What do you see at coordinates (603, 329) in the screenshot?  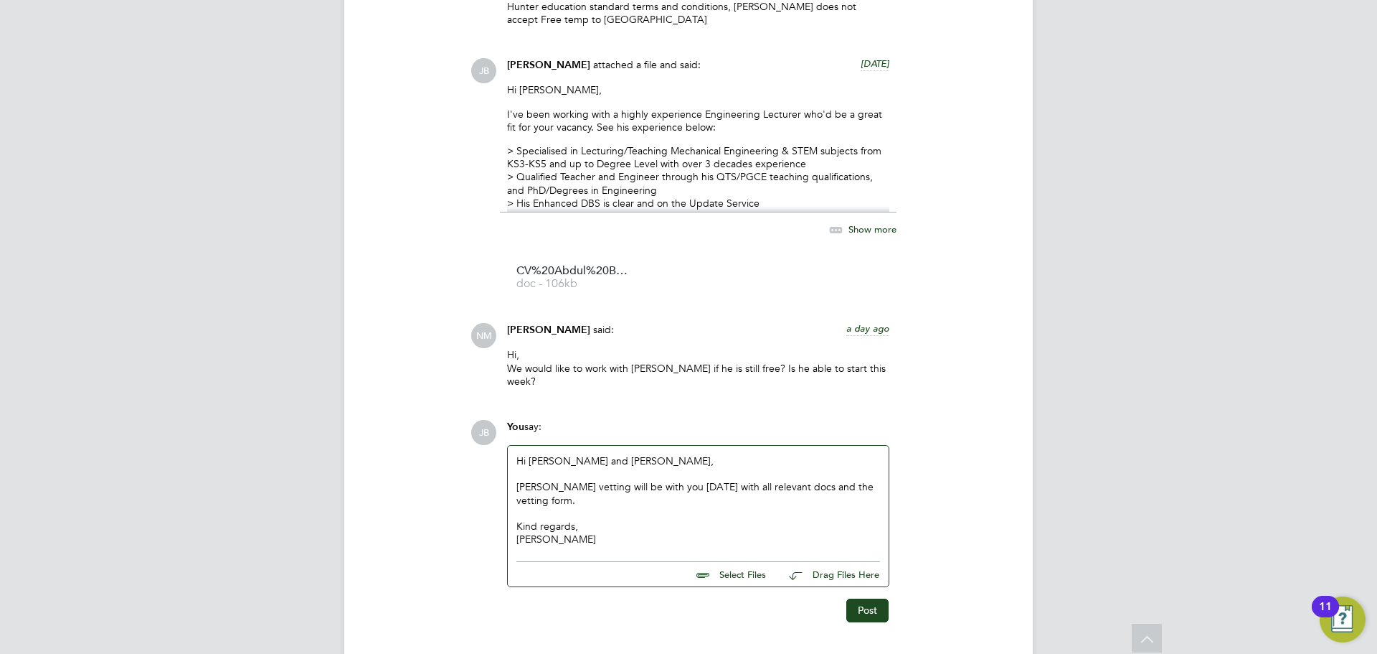 I see `span: said:` at bounding box center [603, 329].